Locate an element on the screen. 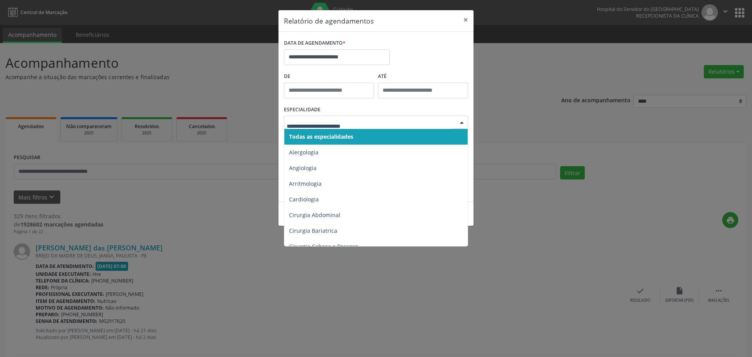  button: Close is located at coordinates (465, 20).